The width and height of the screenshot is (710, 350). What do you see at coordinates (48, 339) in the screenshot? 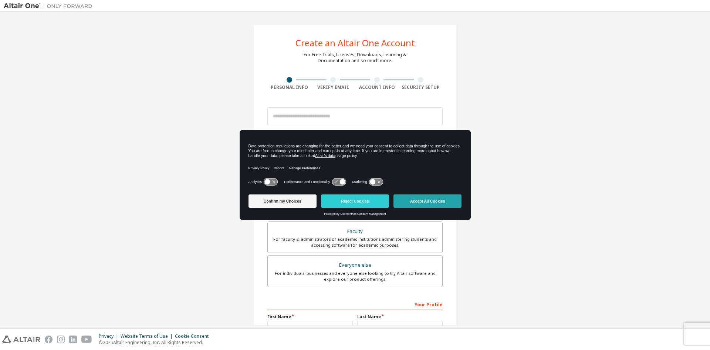
I see `img: facebook.svg` at bounding box center [48, 339].